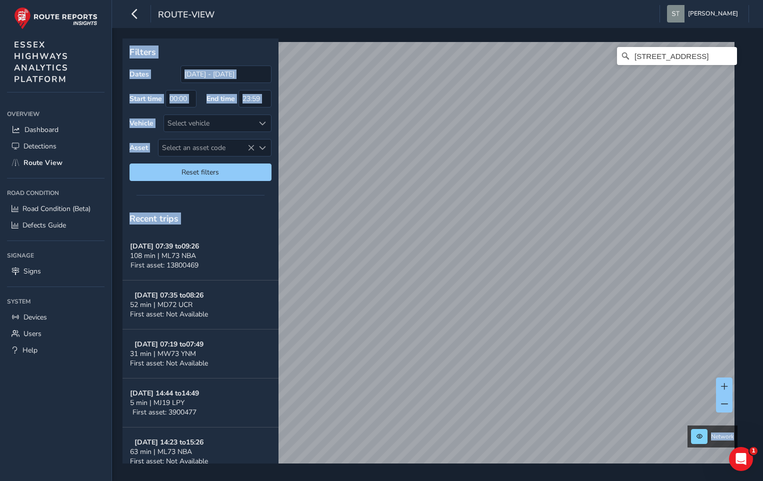 The height and width of the screenshot is (481, 763). I want to click on span: ESSEX HIGHWAYS ANALYTICS PLATFORM, so click(41, 62).